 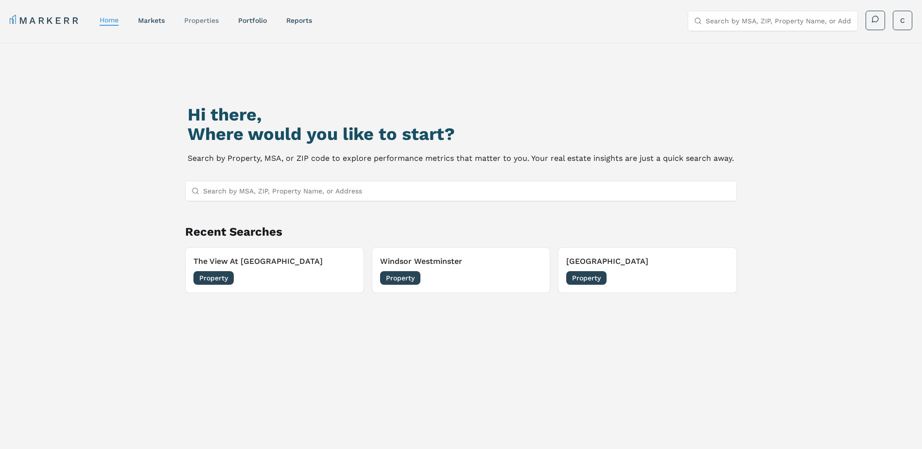 I want to click on a: markets, so click(x=151, y=20).